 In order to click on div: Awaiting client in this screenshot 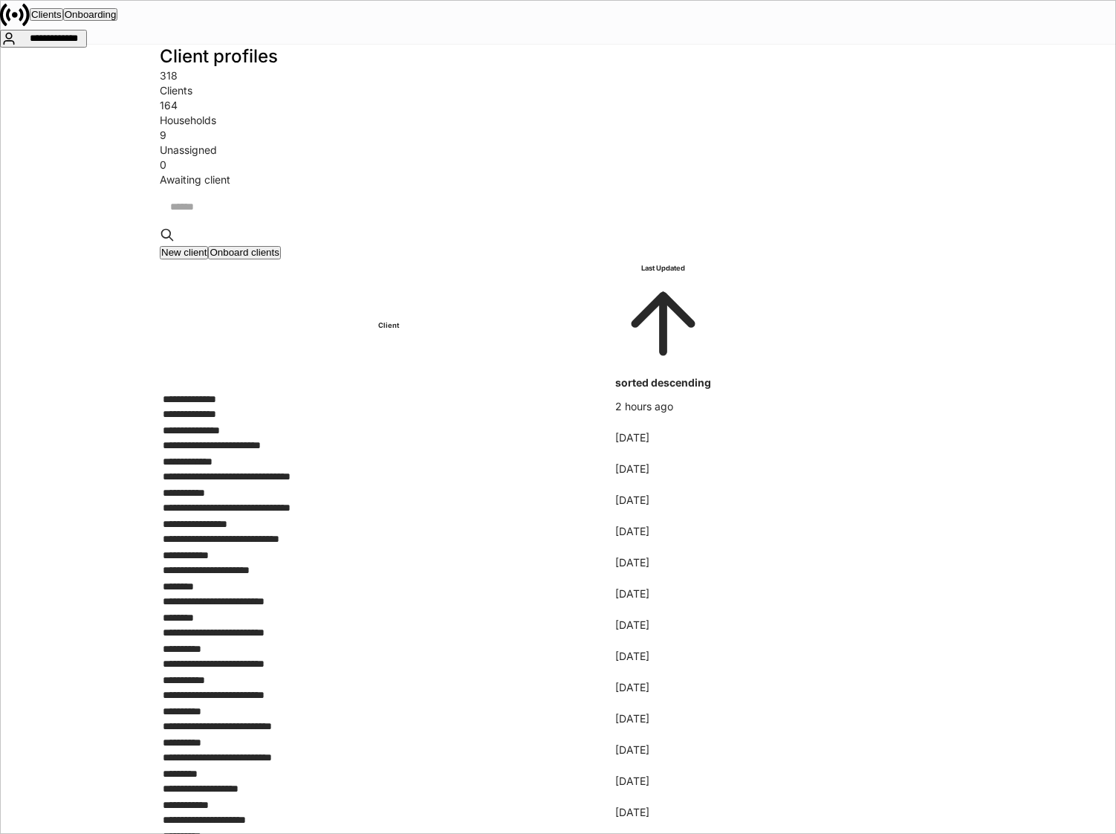, I will do `click(558, 180)`.